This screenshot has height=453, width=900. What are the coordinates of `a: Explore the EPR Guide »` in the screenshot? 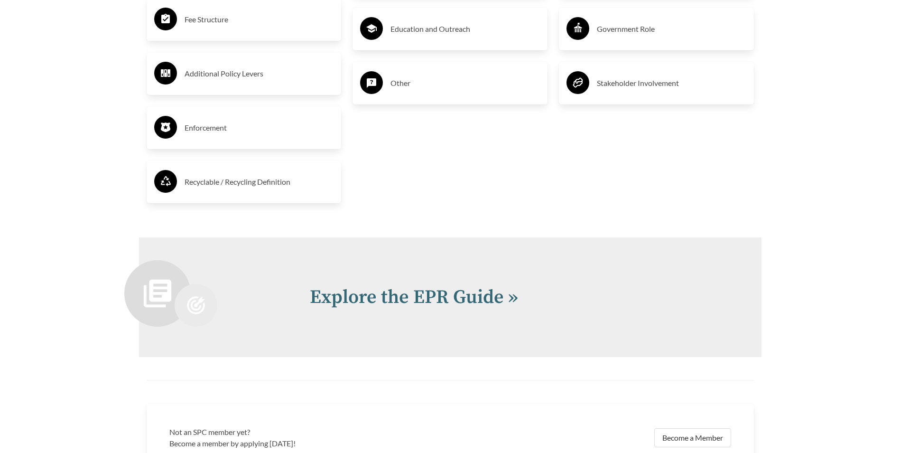 It's located at (414, 297).